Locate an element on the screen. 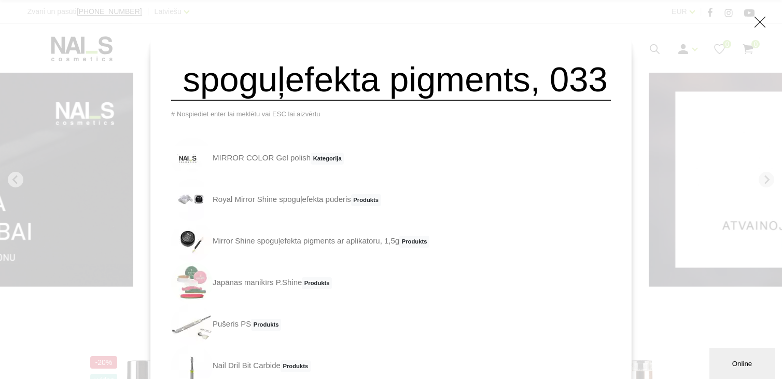 Image resolution: width=782 pixels, height=379 pixels. input: Meklēt produktus ... is located at coordinates (391, 79).